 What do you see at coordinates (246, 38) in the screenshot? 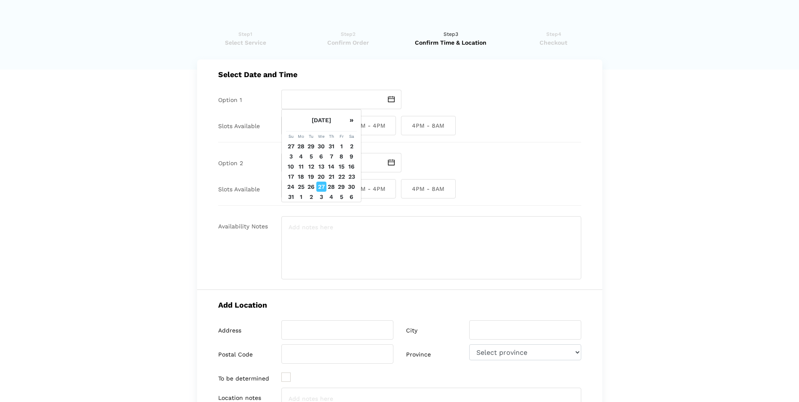
I see `a: Step1` at bounding box center [246, 38].